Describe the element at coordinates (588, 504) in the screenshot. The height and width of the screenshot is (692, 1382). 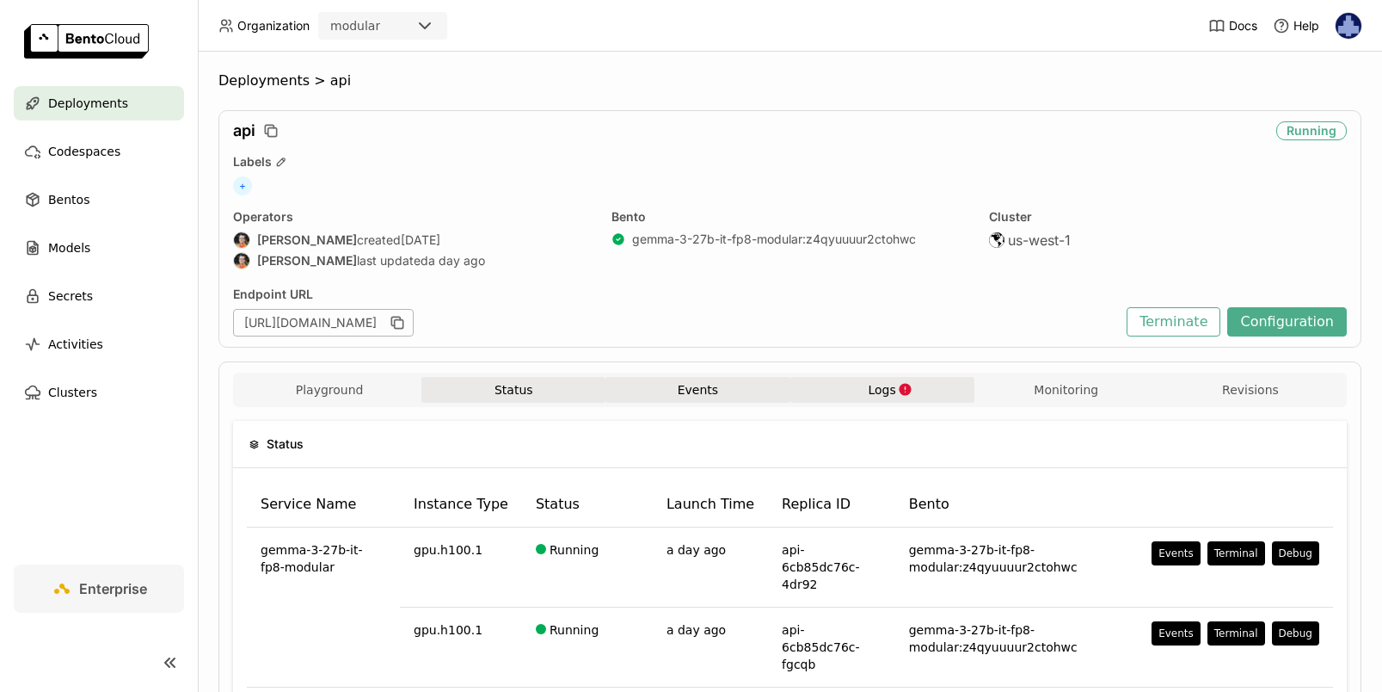
I see `th: Status` at that location.